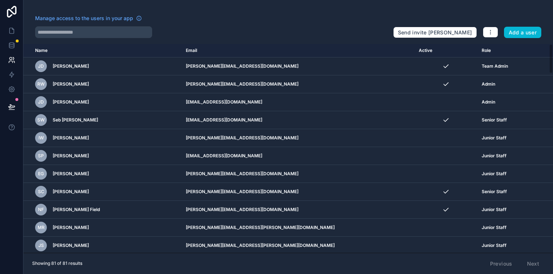  I want to click on span: Team Admin, so click(495, 66).